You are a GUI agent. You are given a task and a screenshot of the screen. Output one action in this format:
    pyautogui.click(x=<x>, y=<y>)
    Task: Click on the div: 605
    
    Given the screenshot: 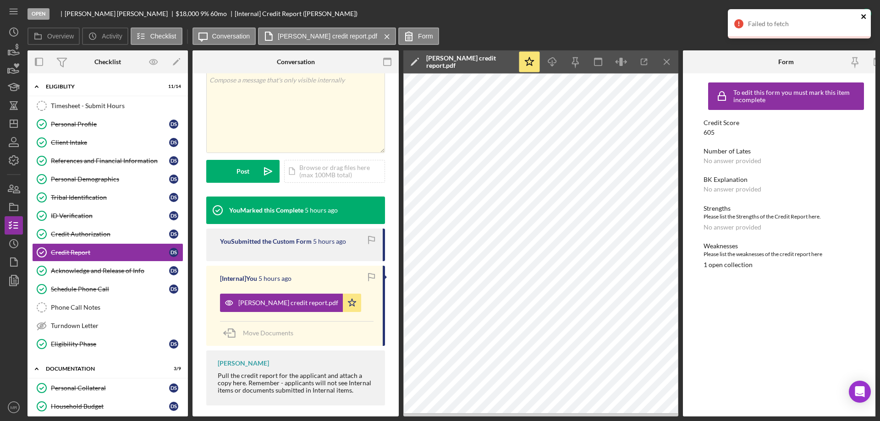 What is the action you would take?
    pyautogui.click(x=709, y=132)
    